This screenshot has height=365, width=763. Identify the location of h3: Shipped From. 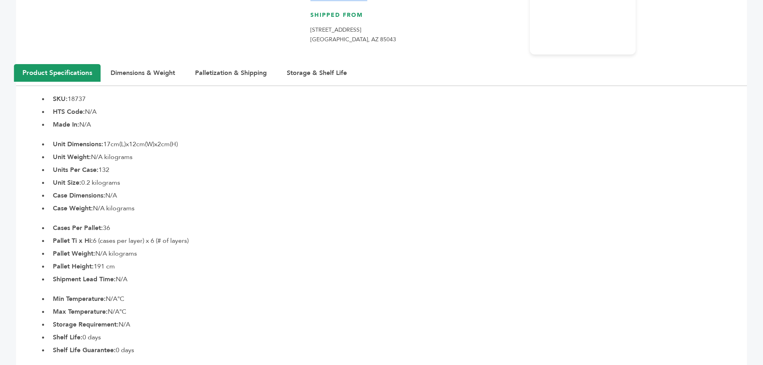
(416, 18).